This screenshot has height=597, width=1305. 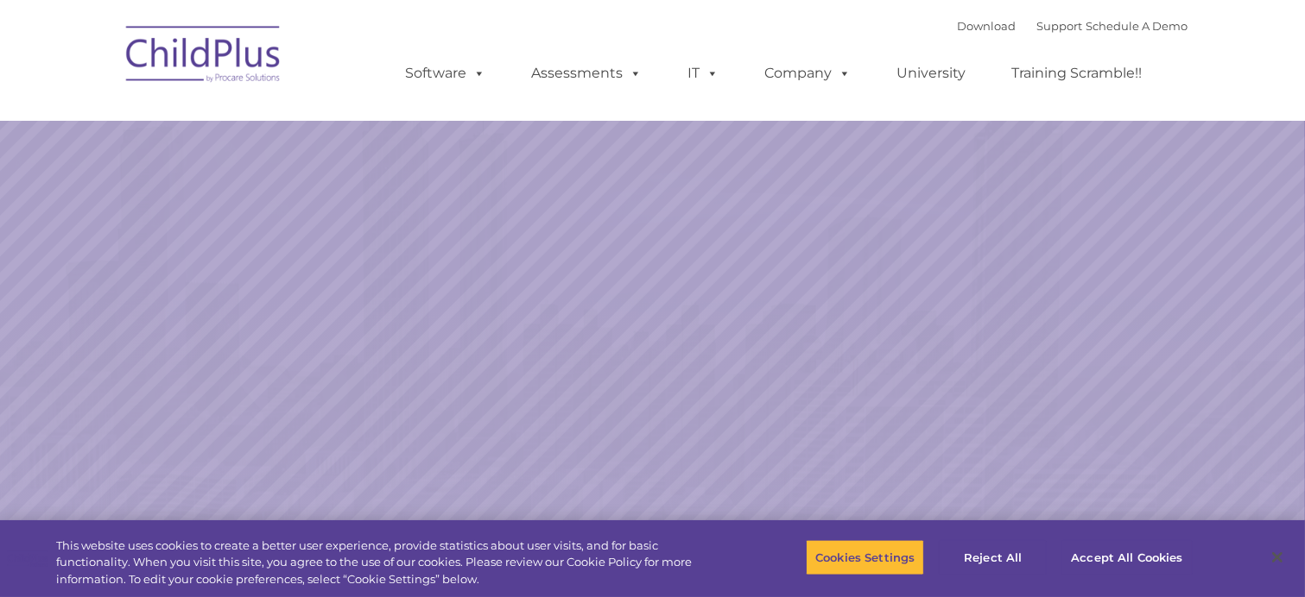 I want to click on a: Assessments, so click(x=587, y=73).